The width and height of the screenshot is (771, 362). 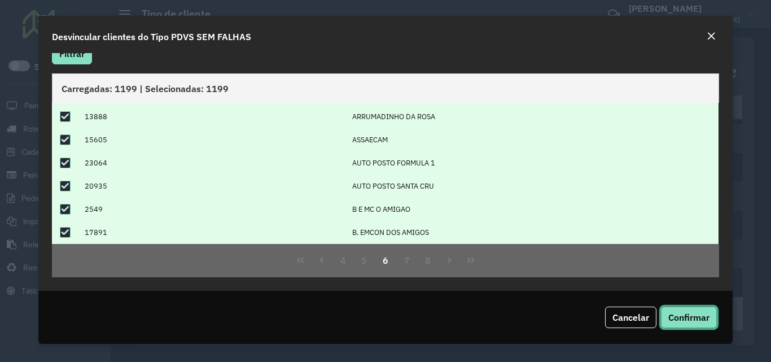 I want to click on button: Next Page, so click(x=449, y=260).